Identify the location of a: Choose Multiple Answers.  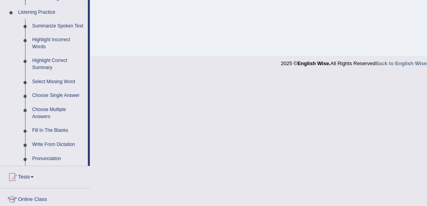
(58, 113).